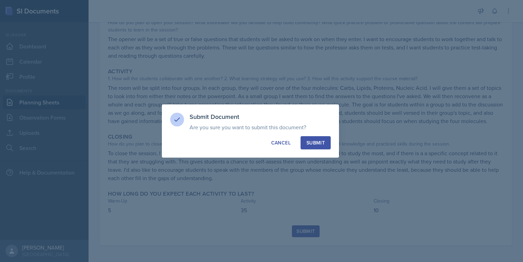  Describe the element at coordinates (315, 143) in the screenshot. I see `button: Submit` at that location.